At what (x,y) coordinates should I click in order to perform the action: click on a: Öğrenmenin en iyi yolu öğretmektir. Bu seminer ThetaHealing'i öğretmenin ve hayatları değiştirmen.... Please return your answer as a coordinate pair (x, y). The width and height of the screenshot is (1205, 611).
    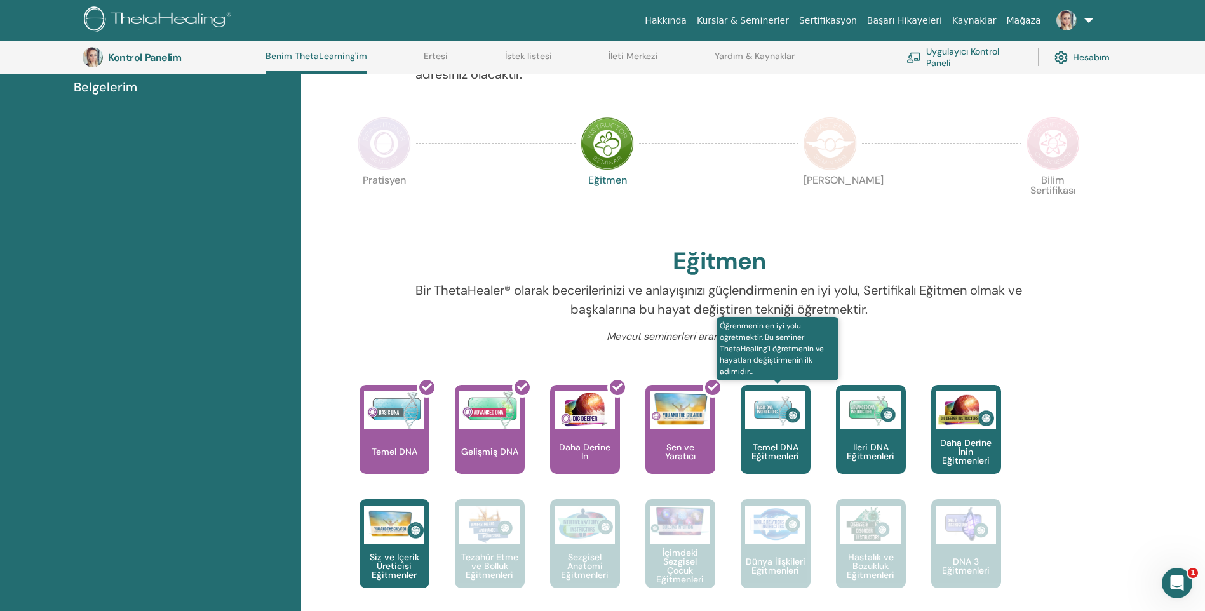
    Looking at the image, I should click on (775, 442).